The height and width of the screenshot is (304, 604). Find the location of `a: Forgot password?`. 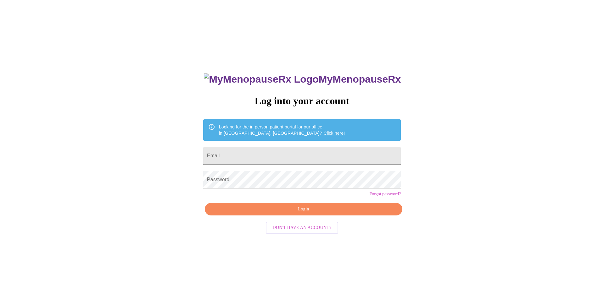

a: Forgot password? is located at coordinates (385, 194).